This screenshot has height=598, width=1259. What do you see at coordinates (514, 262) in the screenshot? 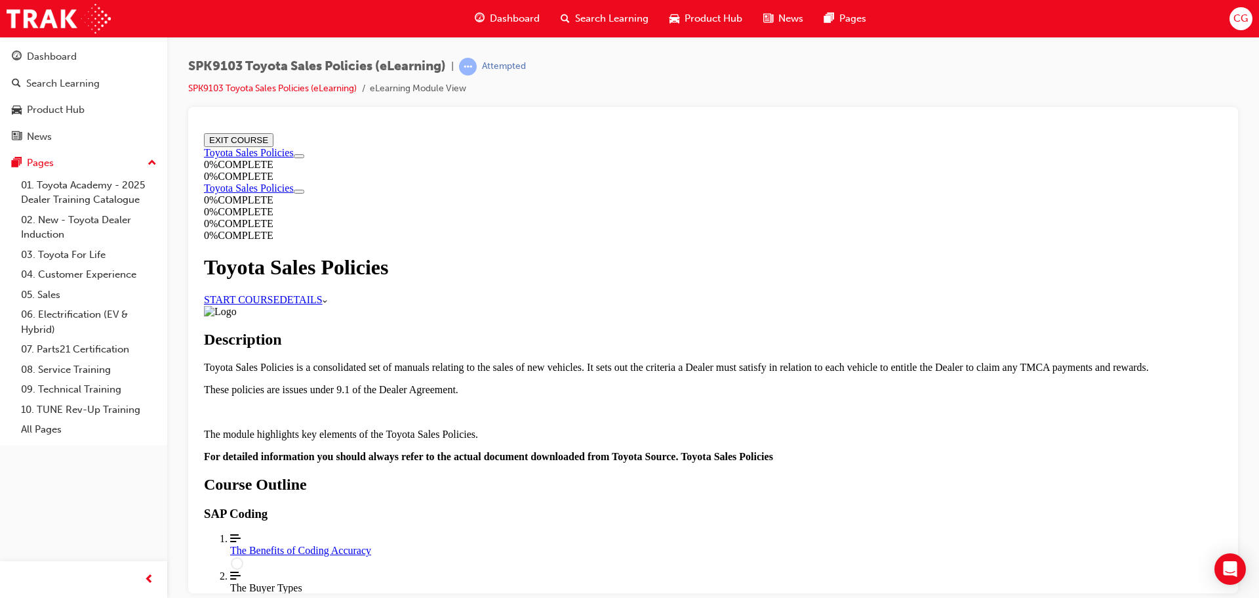
I see `p: These policies are issues under 9.1 of the Dealer Agreement.` at bounding box center [514, 262].